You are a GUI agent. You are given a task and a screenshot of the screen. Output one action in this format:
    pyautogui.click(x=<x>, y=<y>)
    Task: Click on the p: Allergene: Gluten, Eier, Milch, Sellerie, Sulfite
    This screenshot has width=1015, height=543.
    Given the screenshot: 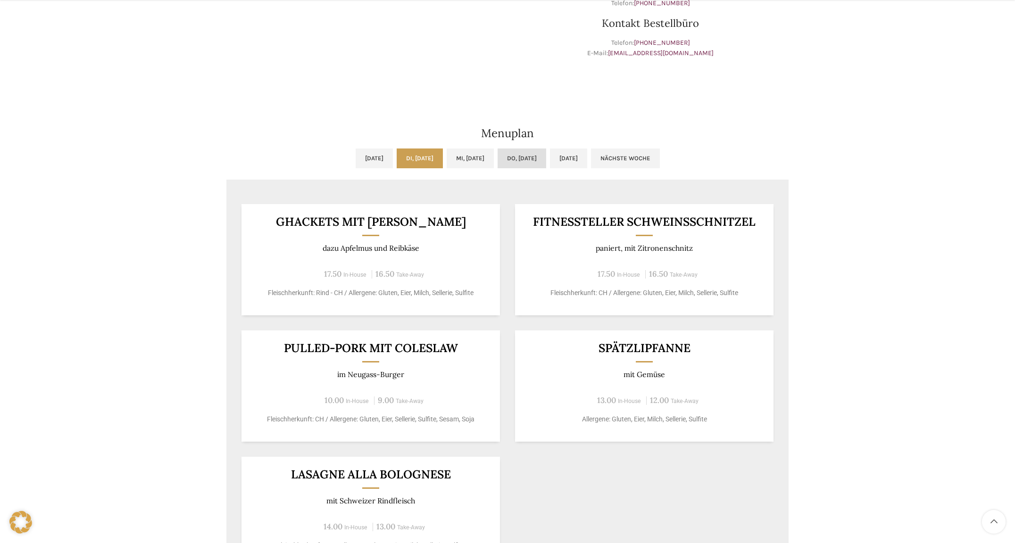 What is the action you would take?
    pyautogui.click(x=644, y=419)
    